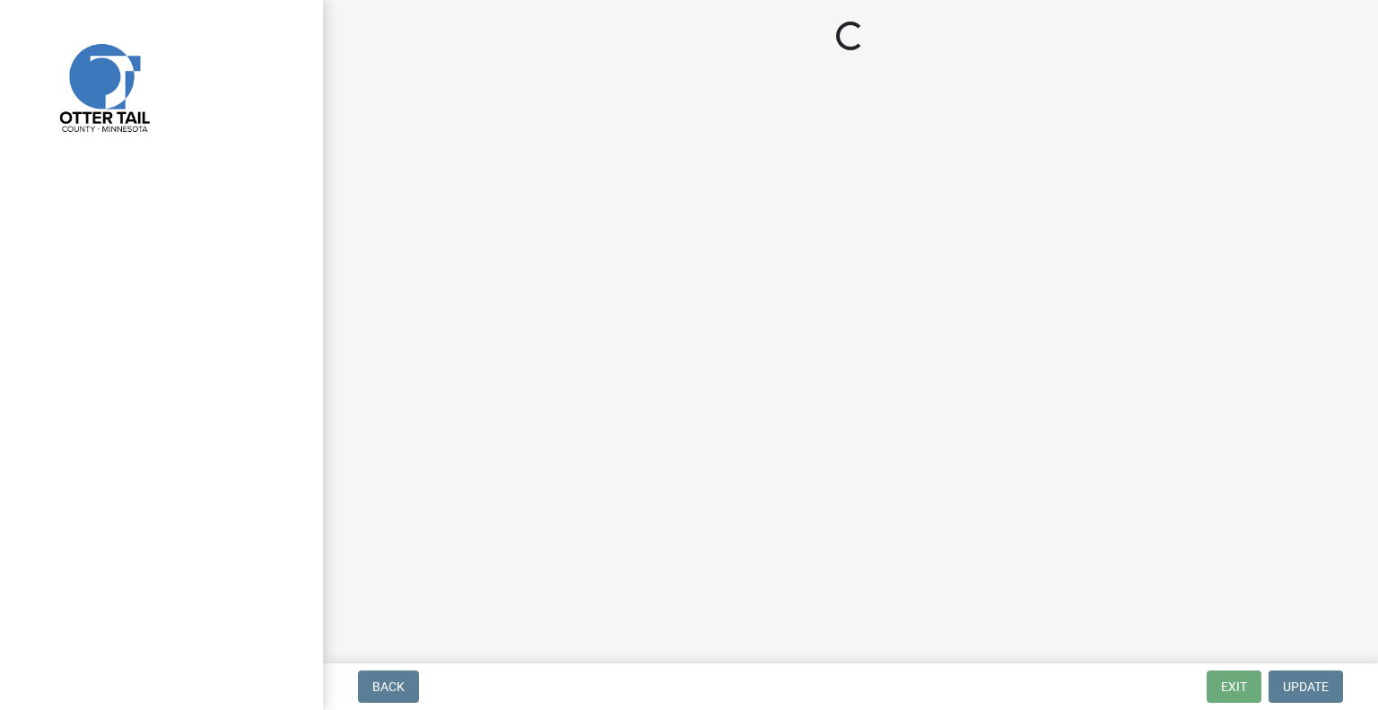  Describe the element at coordinates (103, 86) in the screenshot. I see `img: Otter Tail County, Minnesota` at that location.